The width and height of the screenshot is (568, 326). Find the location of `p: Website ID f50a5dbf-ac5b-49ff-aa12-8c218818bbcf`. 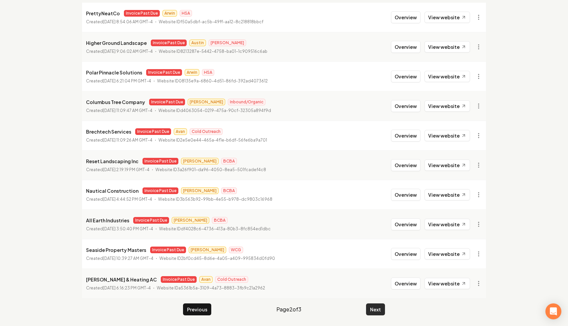

p: Website ID f50a5dbf-ac5b-49ff-aa12-8c218818bbcf is located at coordinates (211, 22).